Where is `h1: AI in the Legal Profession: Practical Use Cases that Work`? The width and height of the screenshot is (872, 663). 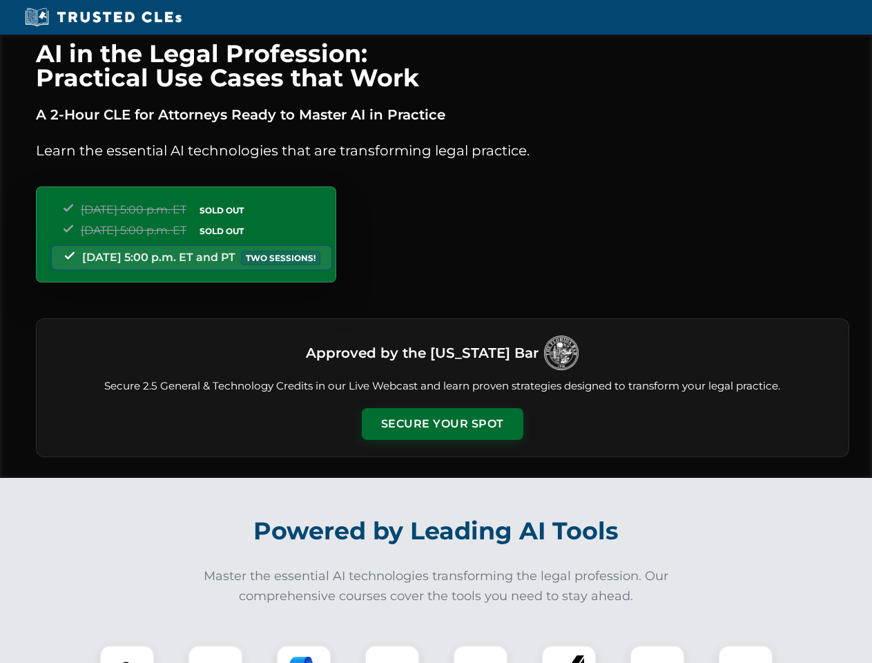
h1: AI in the Legal Profession: Practical Use Cases that Work is located at coordinates (442, 66).